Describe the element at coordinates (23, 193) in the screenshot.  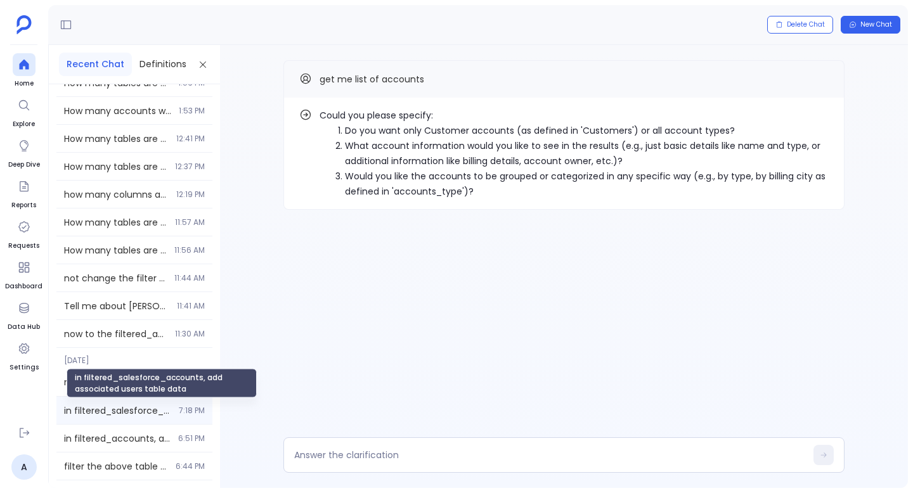
I see `a: Reports` at that location.